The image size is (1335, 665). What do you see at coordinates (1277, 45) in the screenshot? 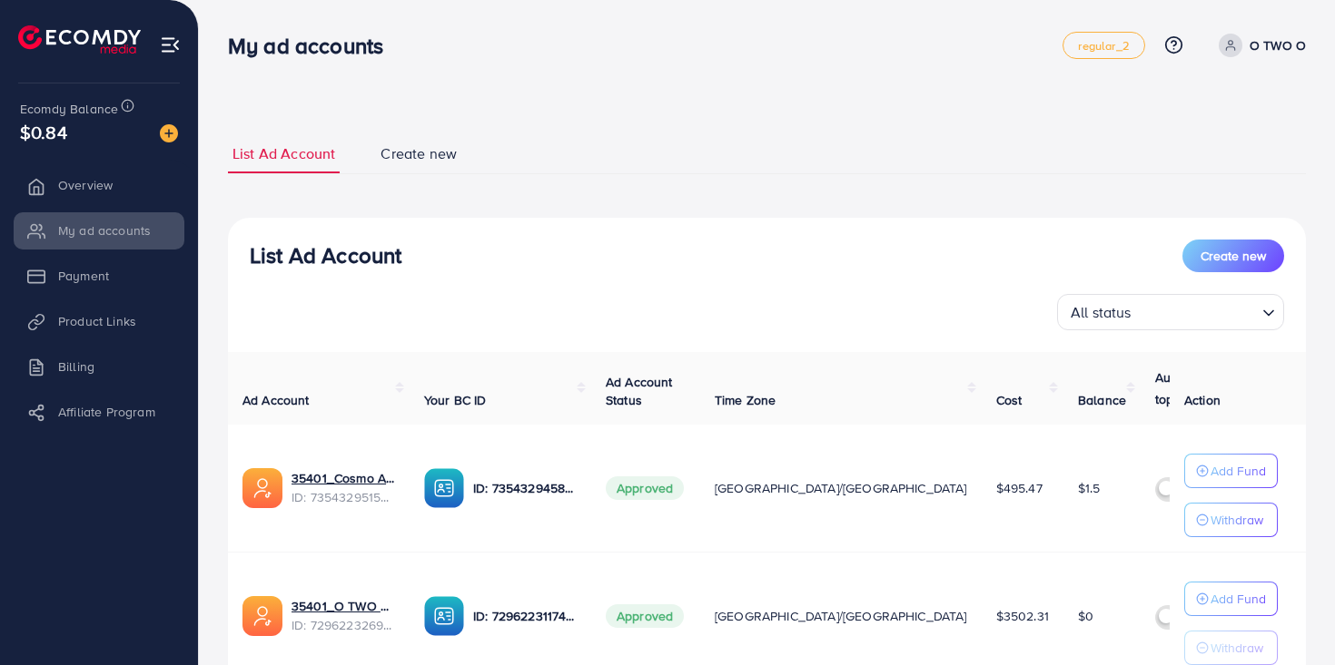
I see `p: O TWO O` at bounding box center [1277, 45].